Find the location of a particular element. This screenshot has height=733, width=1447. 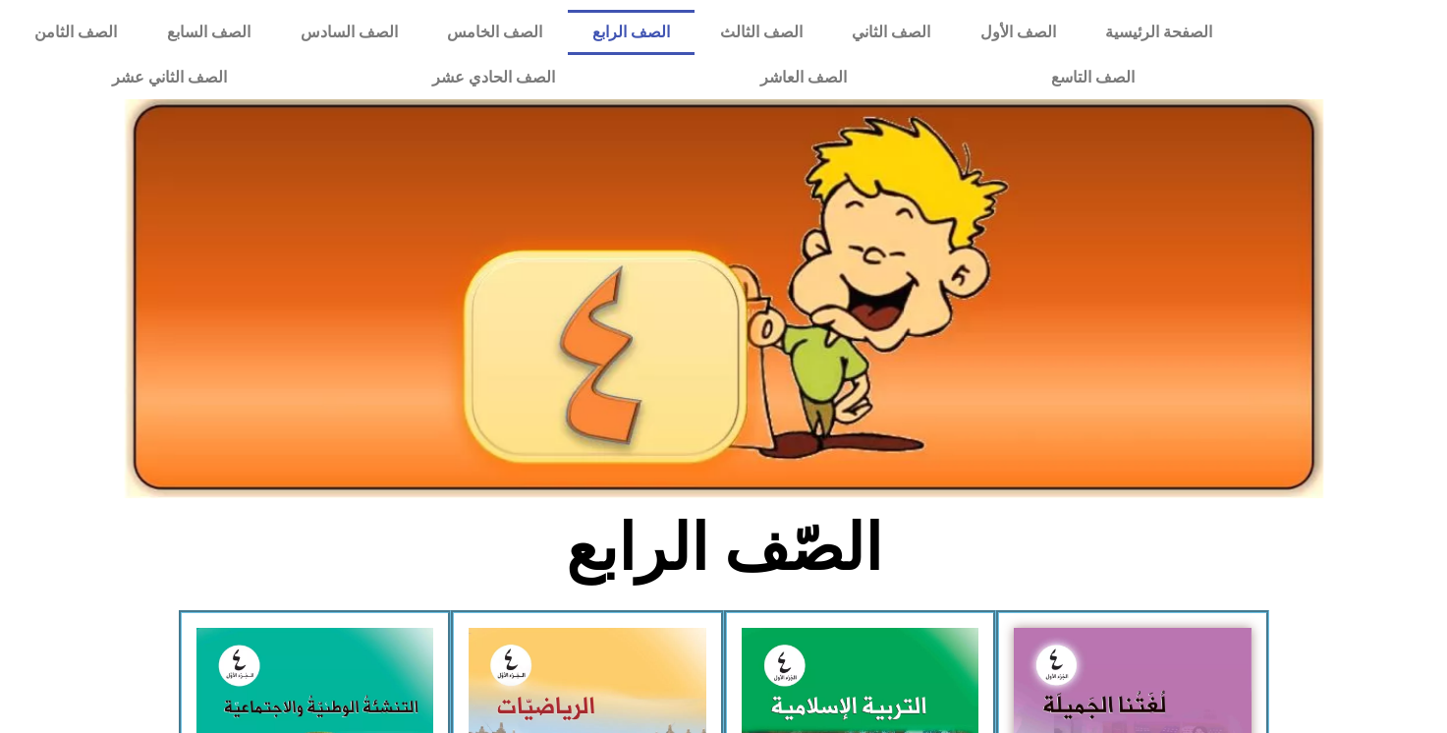

a: الصف الخامس is located at coordinates (495, 32).